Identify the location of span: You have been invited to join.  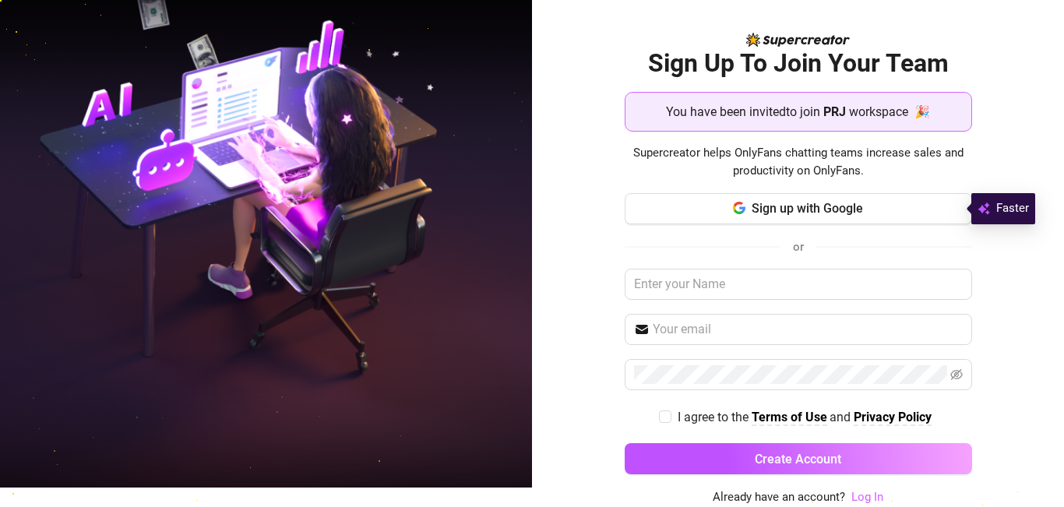
(743, 111).